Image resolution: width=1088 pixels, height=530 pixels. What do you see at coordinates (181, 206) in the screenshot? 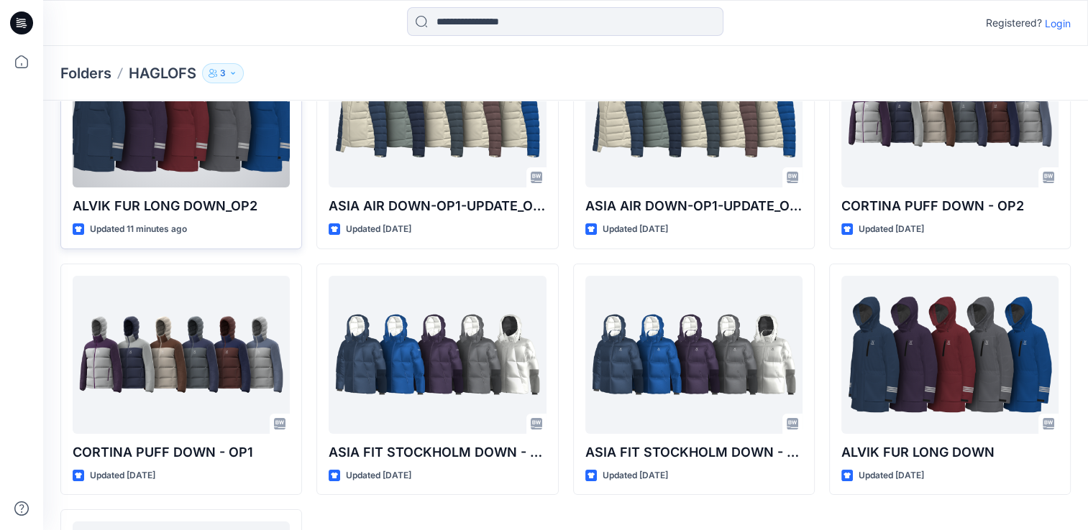
I see `p: ALVIK FUR LONG DOWN_OP2` at bounding box center [181, 206].